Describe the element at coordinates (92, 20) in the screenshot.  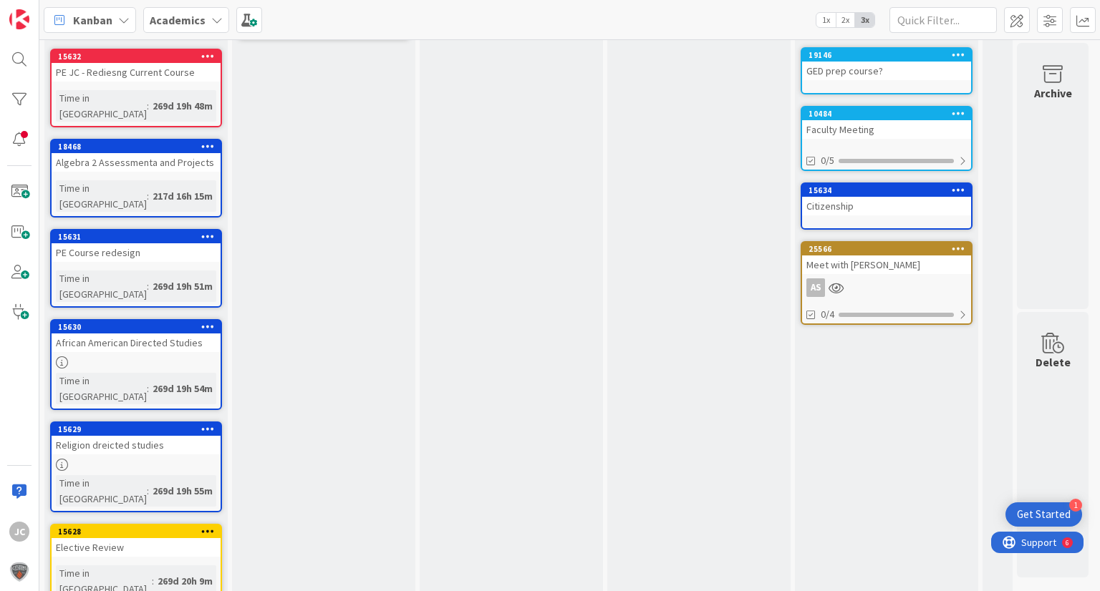
I see `span: Kanban` at that location.